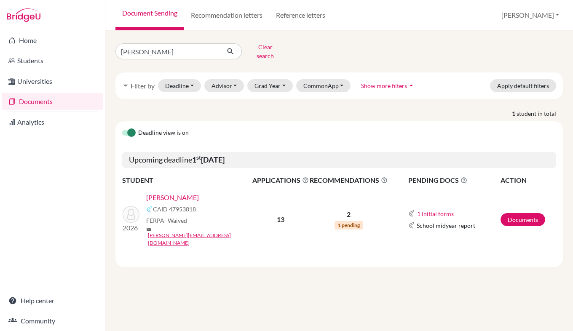  Describe the element at coordinates (149, 230) in the screenshot. I see `span: mail` at that location.